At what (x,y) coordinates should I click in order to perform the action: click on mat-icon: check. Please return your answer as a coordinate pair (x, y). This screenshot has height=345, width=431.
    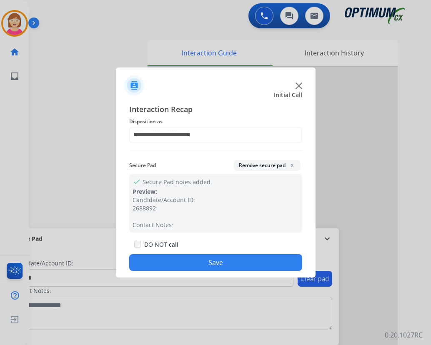
    Looking at the image, I should click on (136, 181).